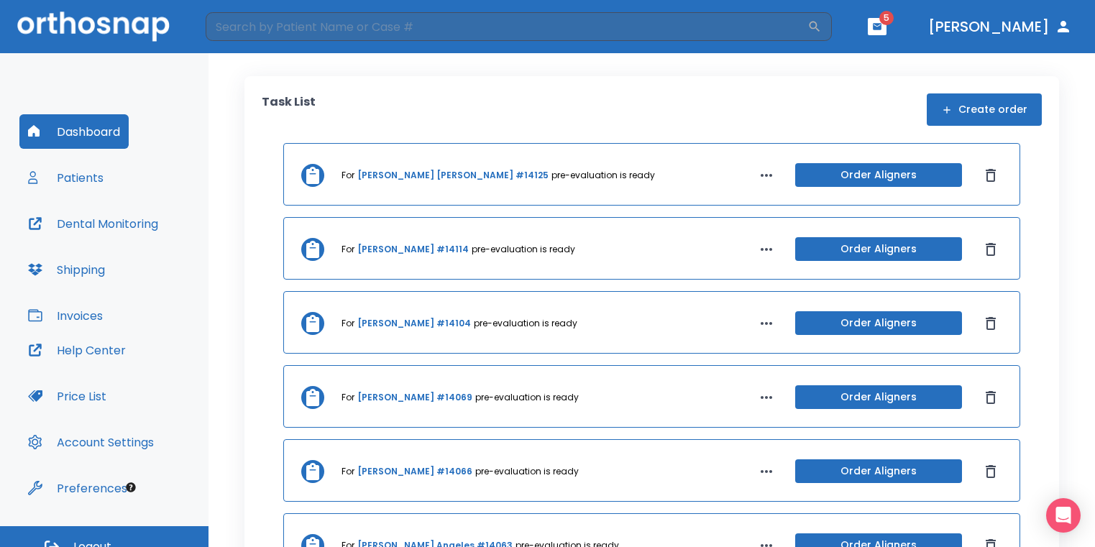 The width and height of the screenshot is (1095, 547). What do you see at coordinates (131, 487) in the screenshot?
I see `div: Tooltip anchor` at bounding box center [131, 487].